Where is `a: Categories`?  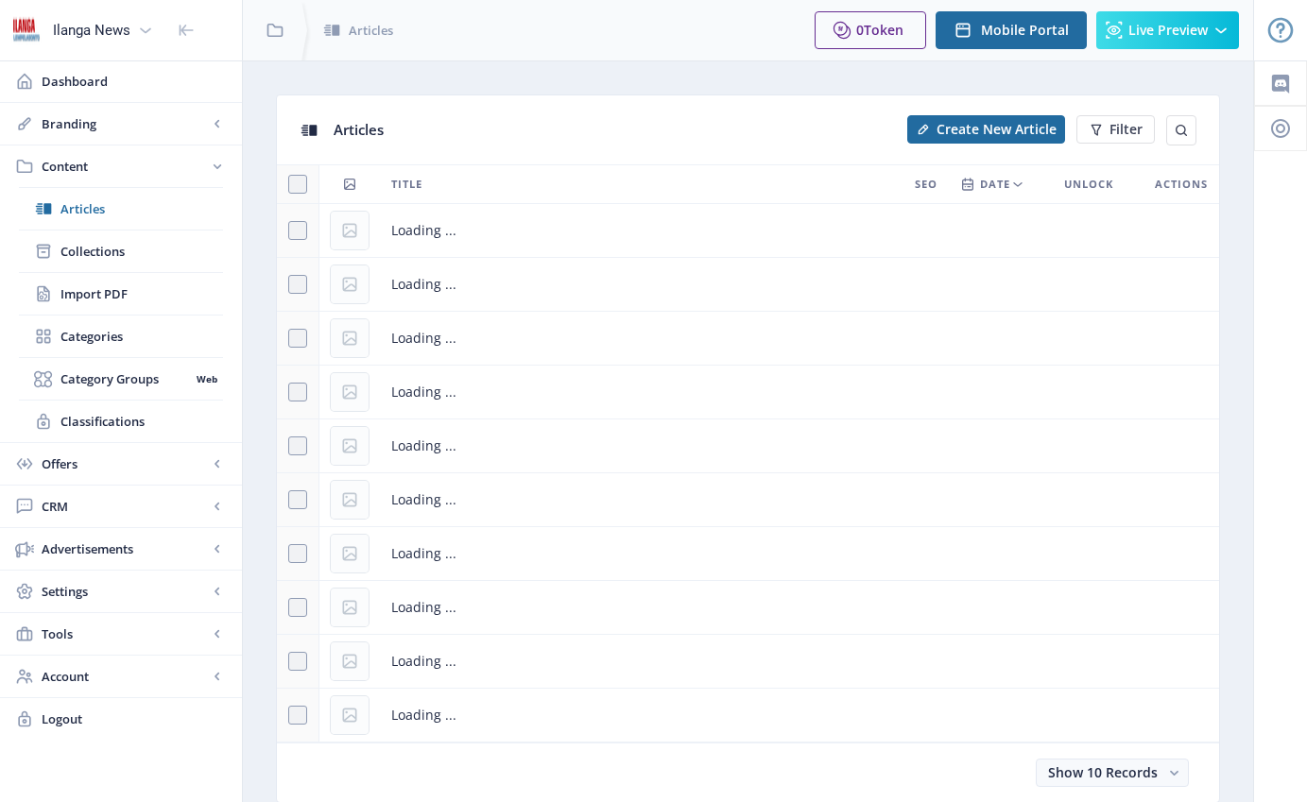 a: Categories is located at coordinates (121, 336).